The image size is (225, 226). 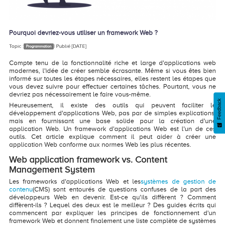 I want to click on a: Programmation, so click(x=38, y=46).